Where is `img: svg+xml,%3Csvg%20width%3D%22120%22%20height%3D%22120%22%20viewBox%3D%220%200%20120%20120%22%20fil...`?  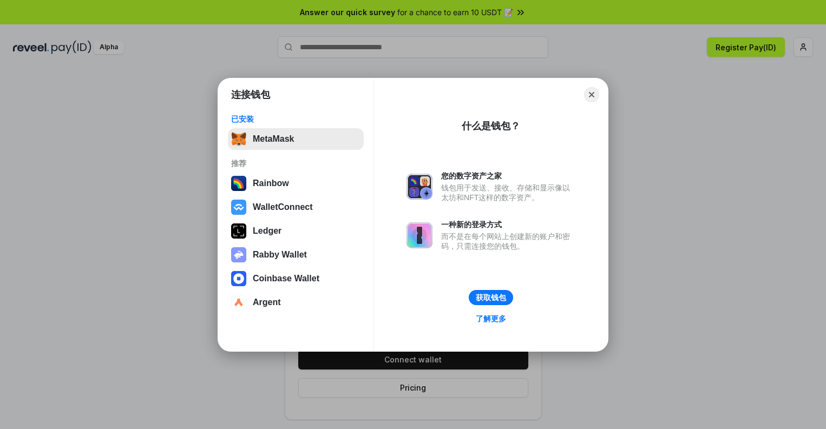
img: svg+xml,%3Csvg%20width%3D%22120%22%20height%3D%22120%22%20viewBox%3D%220%200%20120%20120%22%20fil... is located at coordinates (239, 183).